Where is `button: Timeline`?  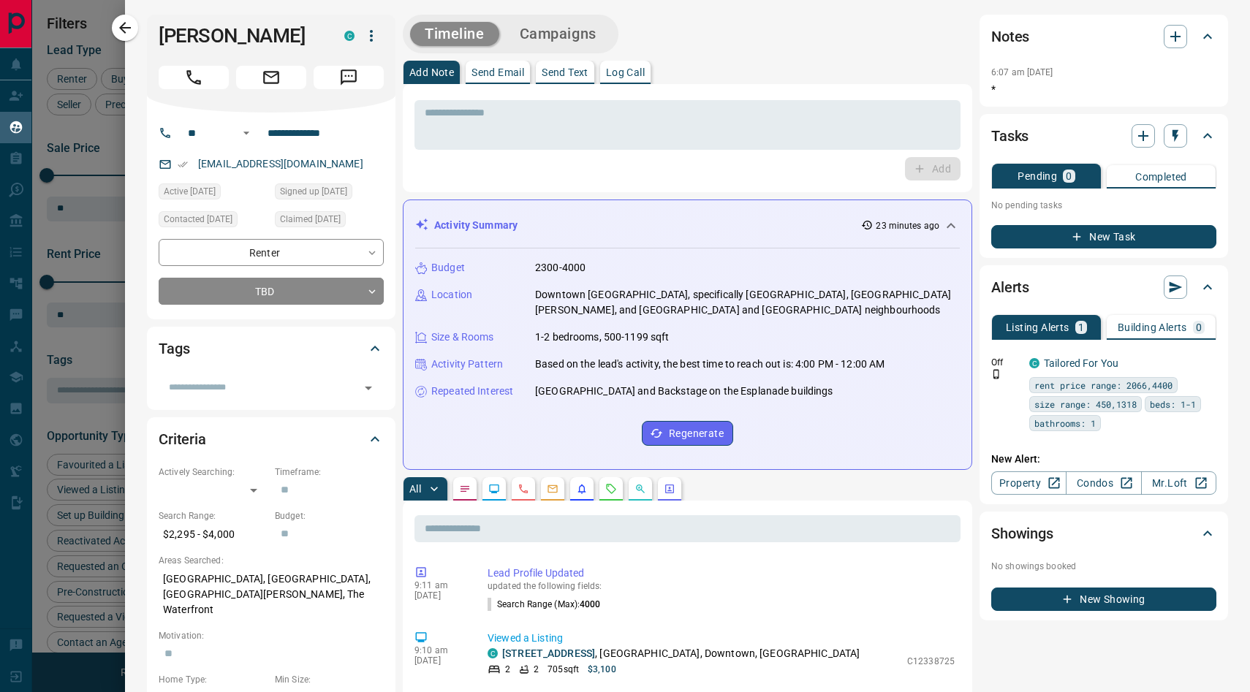 button: Timeline is located at coordinates (455, 34).